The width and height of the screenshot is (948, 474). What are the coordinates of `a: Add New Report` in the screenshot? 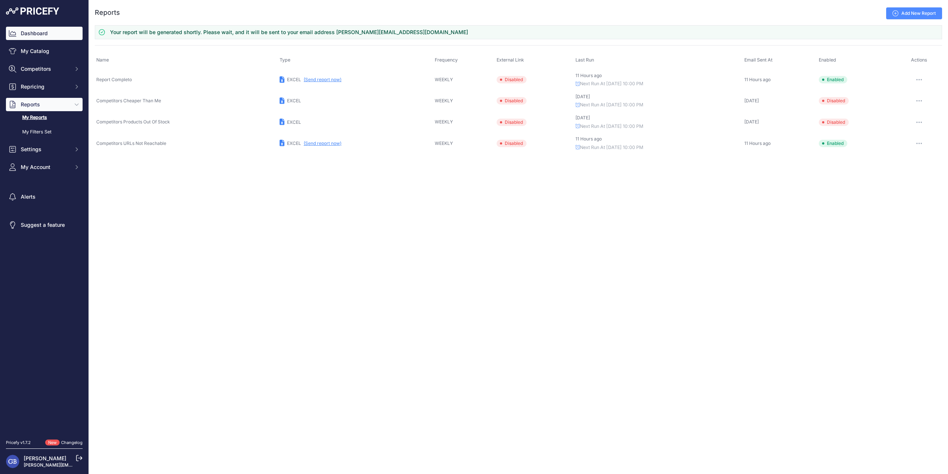 It's located at (914, 13).